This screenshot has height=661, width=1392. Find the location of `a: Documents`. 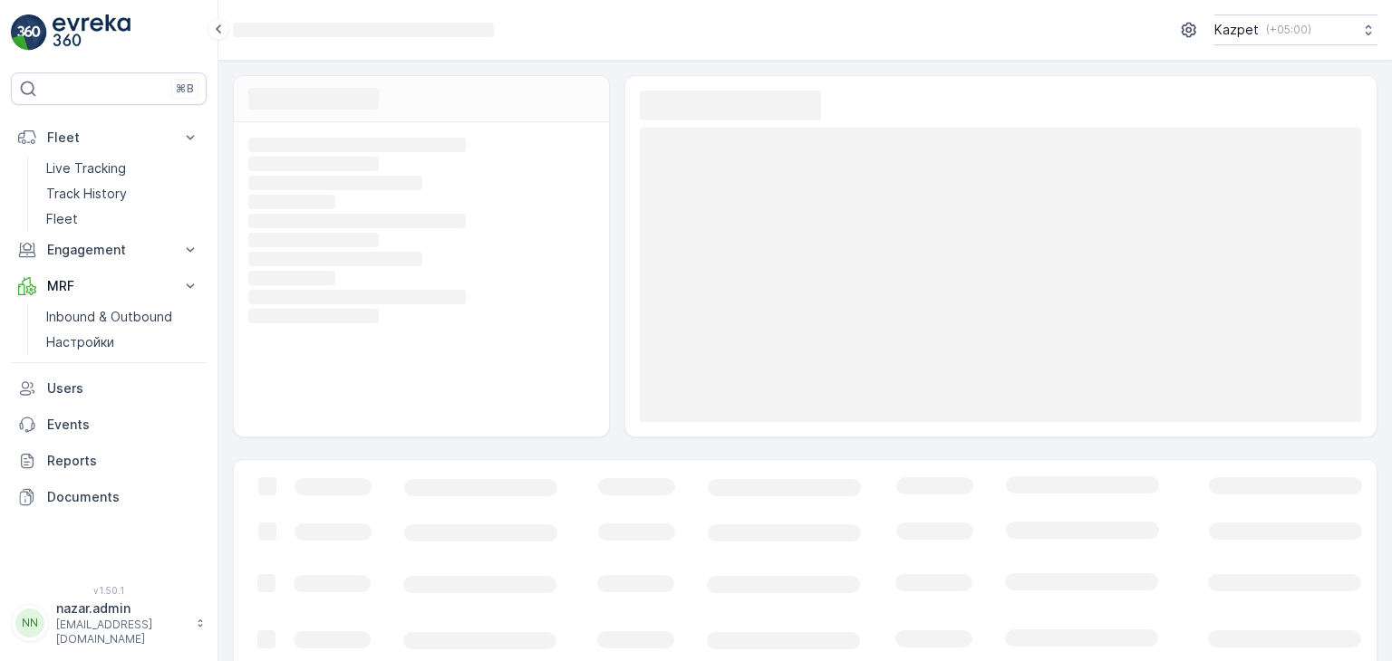

a: Documents is located at coordinates (109, 497).